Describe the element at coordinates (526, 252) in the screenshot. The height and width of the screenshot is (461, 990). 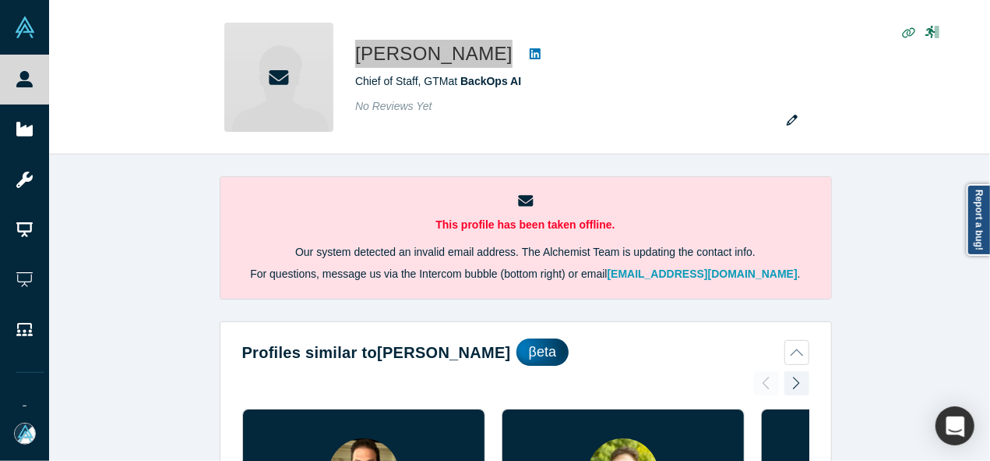
I see `p: Our system detected an invalid email address. The Alchemist Team is updating the contact info.` at that location.